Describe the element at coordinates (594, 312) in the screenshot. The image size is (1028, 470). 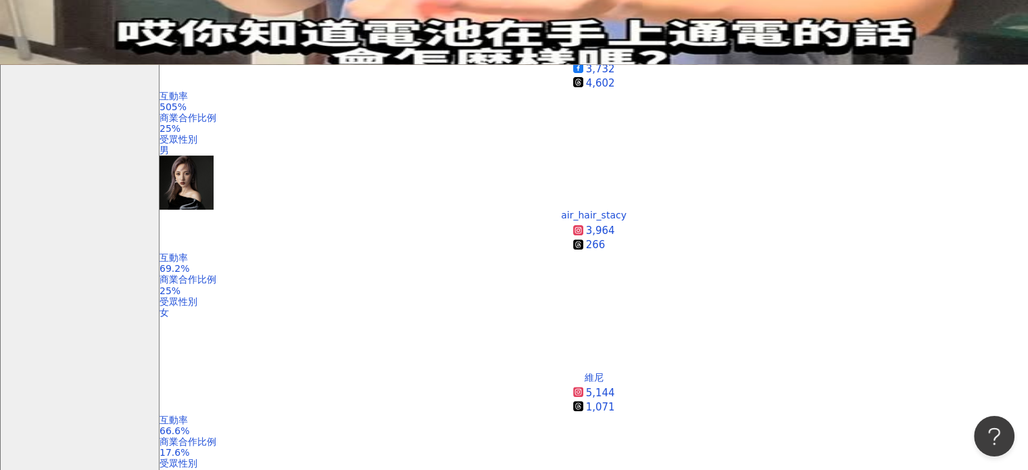
I see `div: 女` at that location.